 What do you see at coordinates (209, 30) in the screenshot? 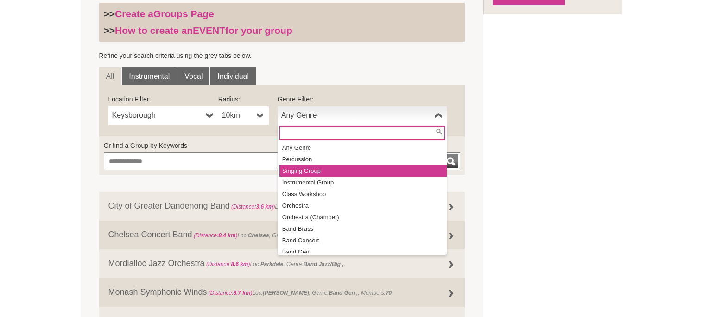
I see `strong: EVENT` at bounding box center [209, 30].